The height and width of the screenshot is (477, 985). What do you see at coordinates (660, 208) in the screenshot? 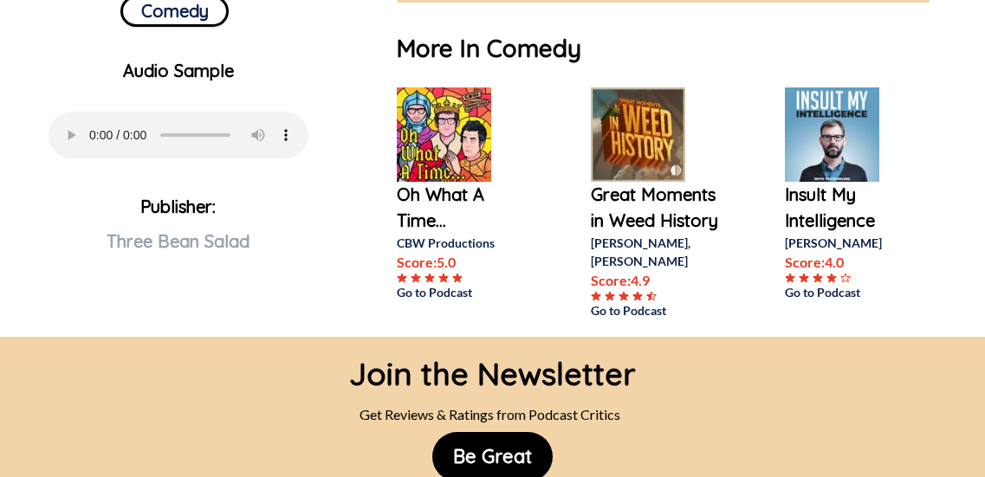
I see `a: Great Moments in Weed History` at bounding box center [660, 208].